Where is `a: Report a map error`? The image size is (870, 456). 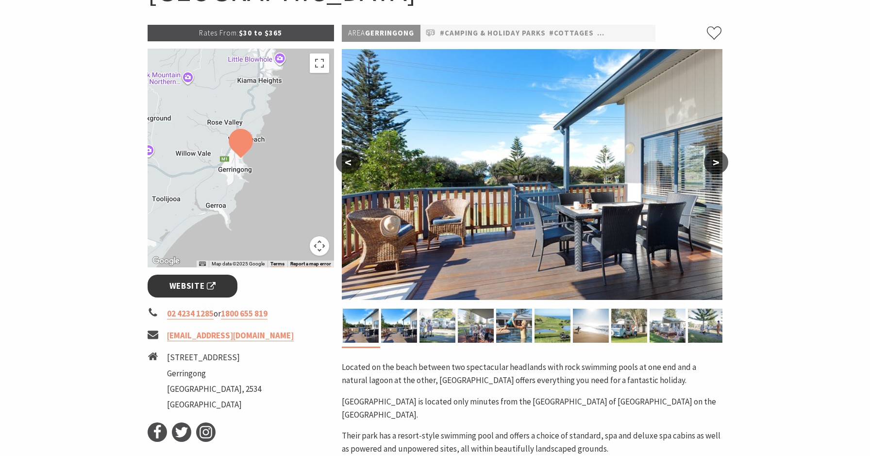
a: Report a map error is located at coordinates (311, 264).